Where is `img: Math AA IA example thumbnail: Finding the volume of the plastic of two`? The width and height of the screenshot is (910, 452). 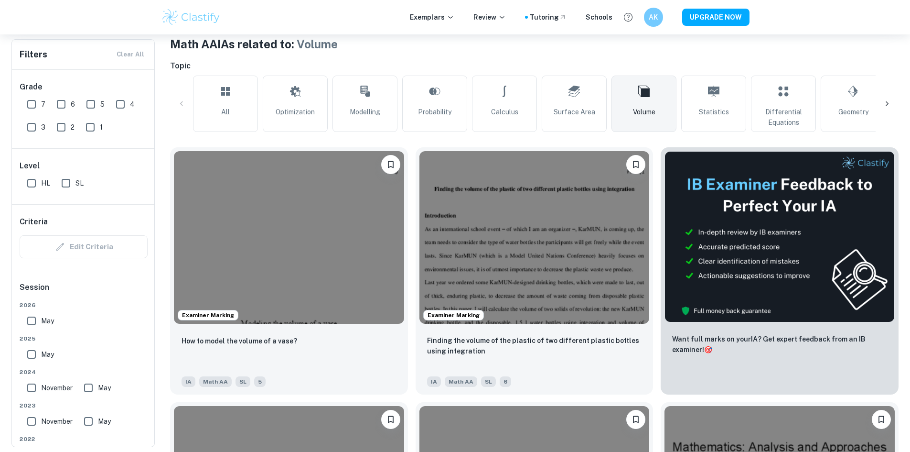
img: Math AA IA example thumbnail: Finding the volume of the plastic of two is located at coordinates (535, 237).